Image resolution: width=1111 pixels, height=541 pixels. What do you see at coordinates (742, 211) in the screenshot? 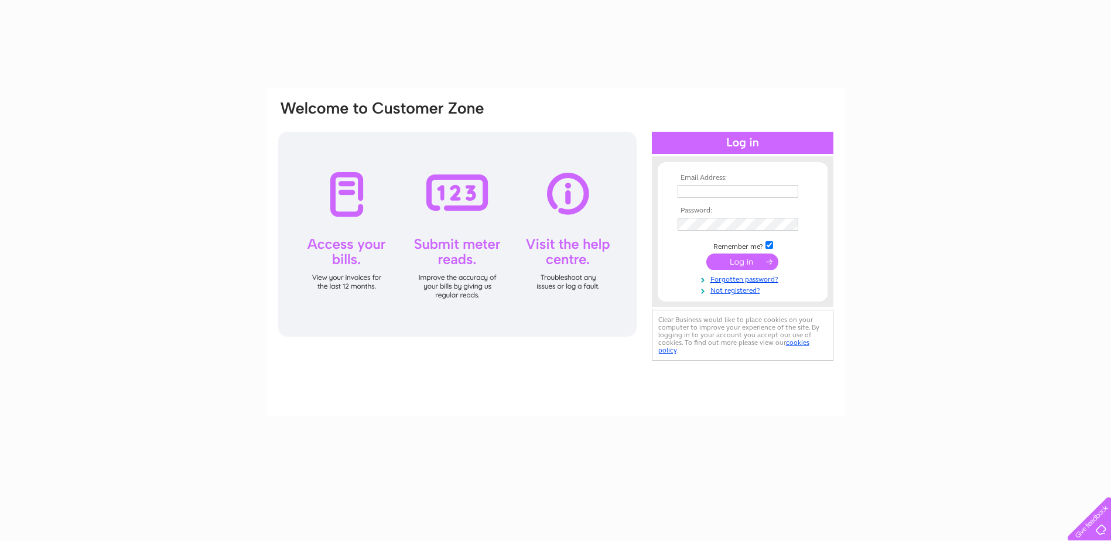
I see `th: Password:` at bounding box center [742, 211].